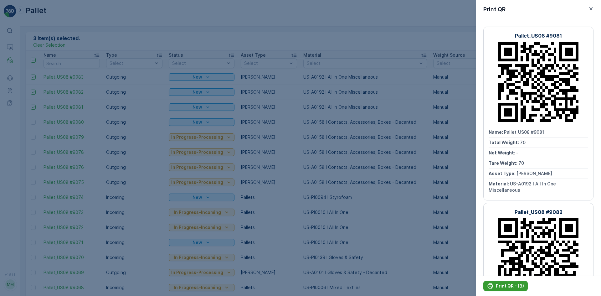 The image size is (601, 296). Describe the element at coordinates (510, 286) in the screenshot. I see `p: Print QR - (3)` at that location.